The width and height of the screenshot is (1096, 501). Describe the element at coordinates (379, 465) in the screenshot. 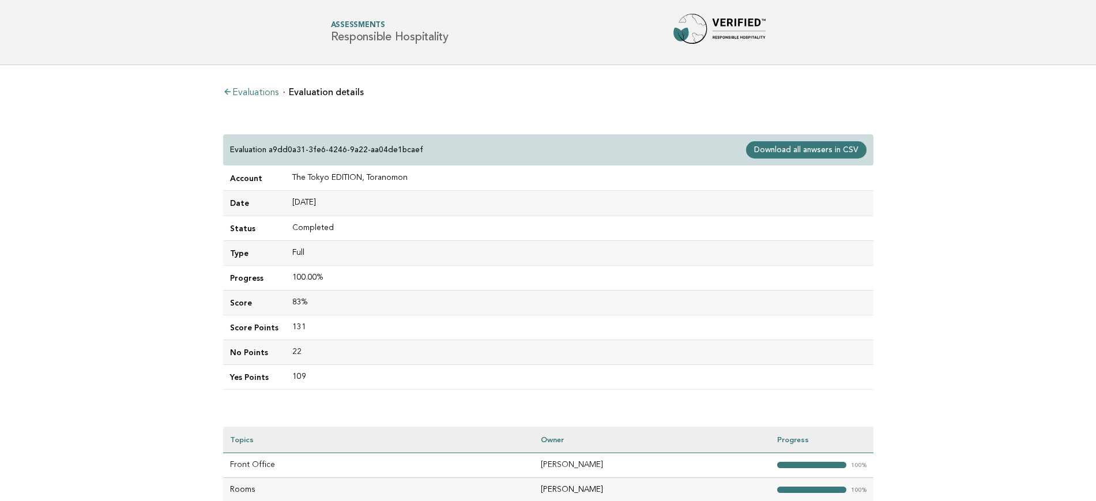

I see `td: Front Office` at that location.